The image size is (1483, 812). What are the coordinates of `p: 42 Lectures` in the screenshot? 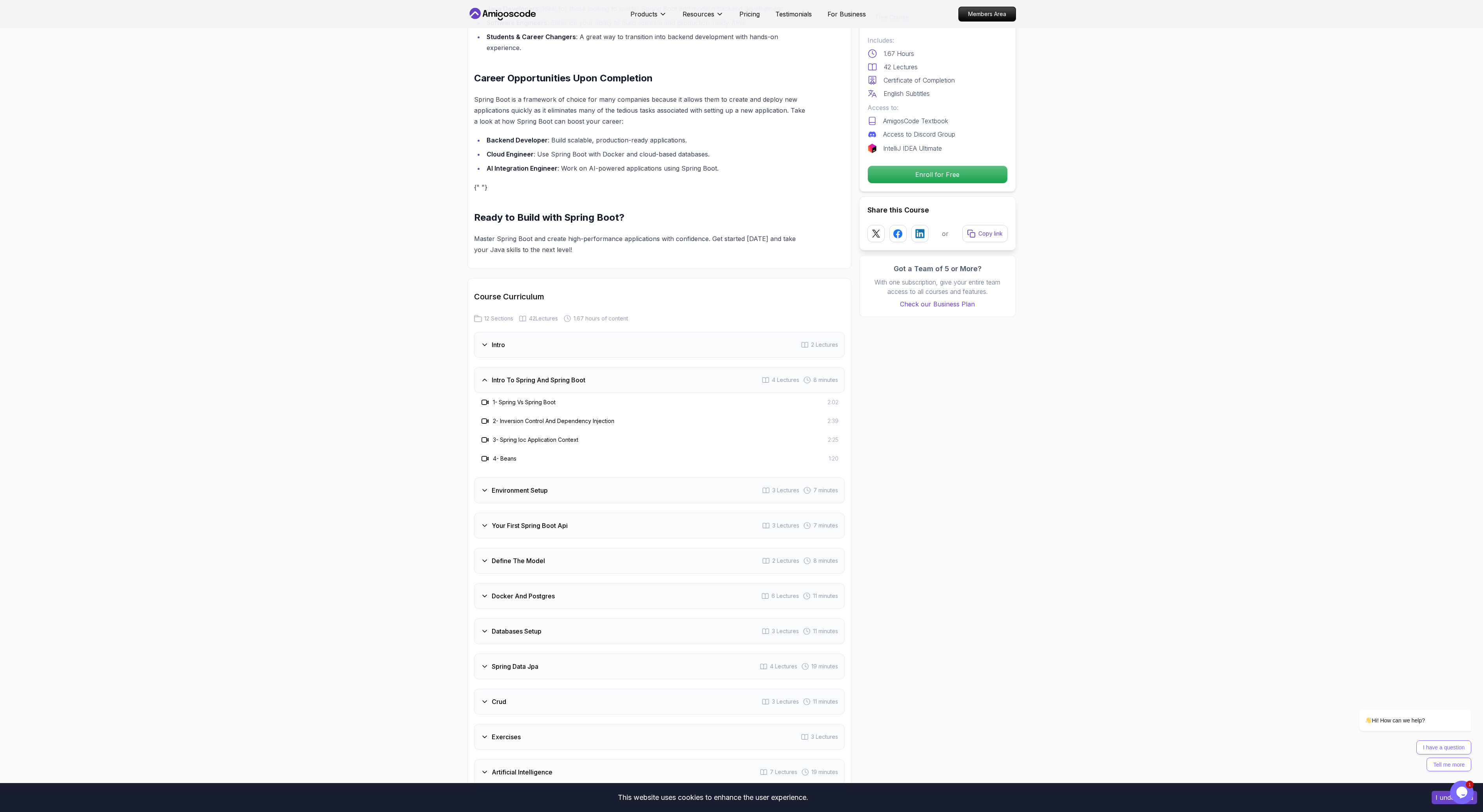 It's located at (900, 67).